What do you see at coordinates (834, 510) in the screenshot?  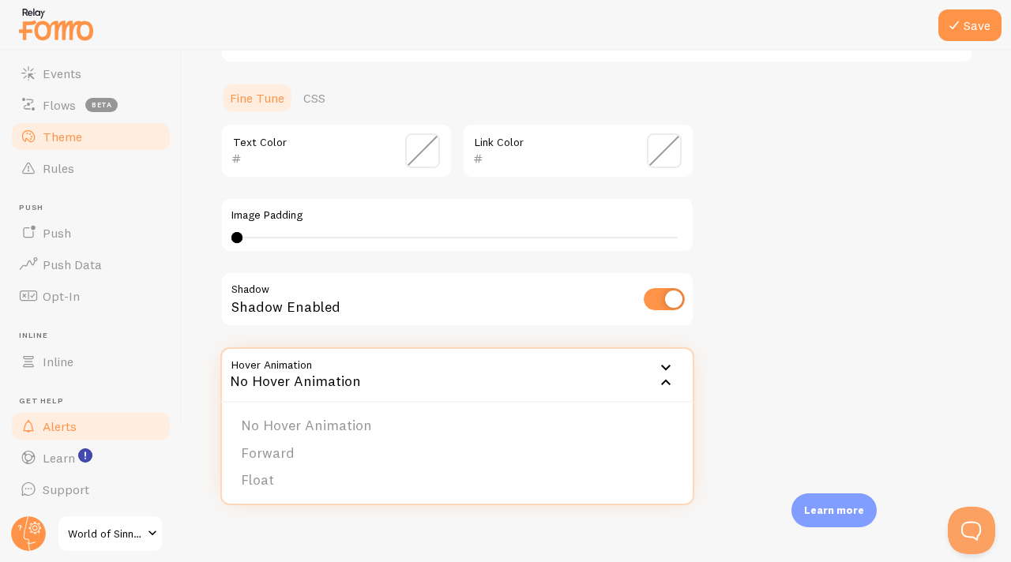 I see `p: Learn more` at bounding box center [834, 510].